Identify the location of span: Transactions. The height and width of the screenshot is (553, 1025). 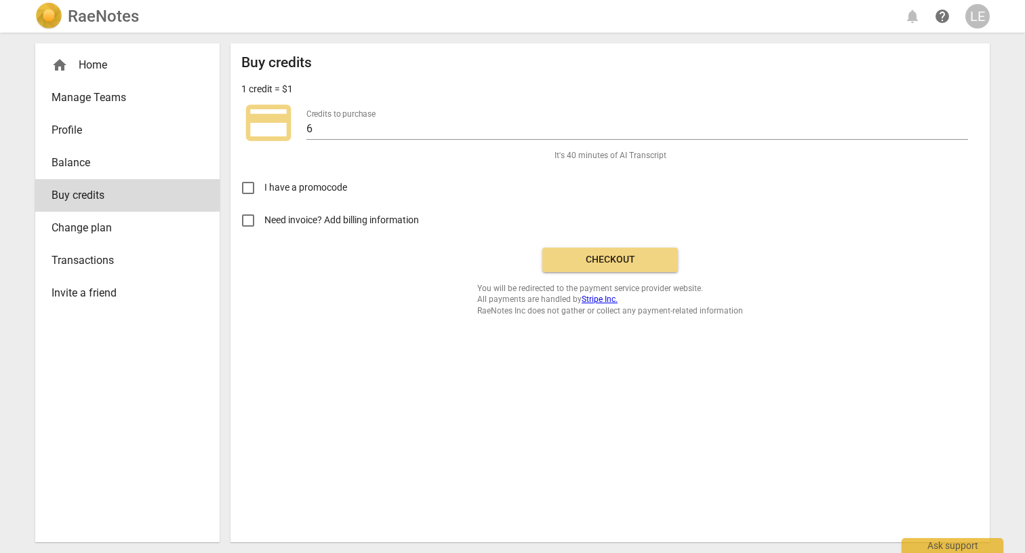
(122, 260).